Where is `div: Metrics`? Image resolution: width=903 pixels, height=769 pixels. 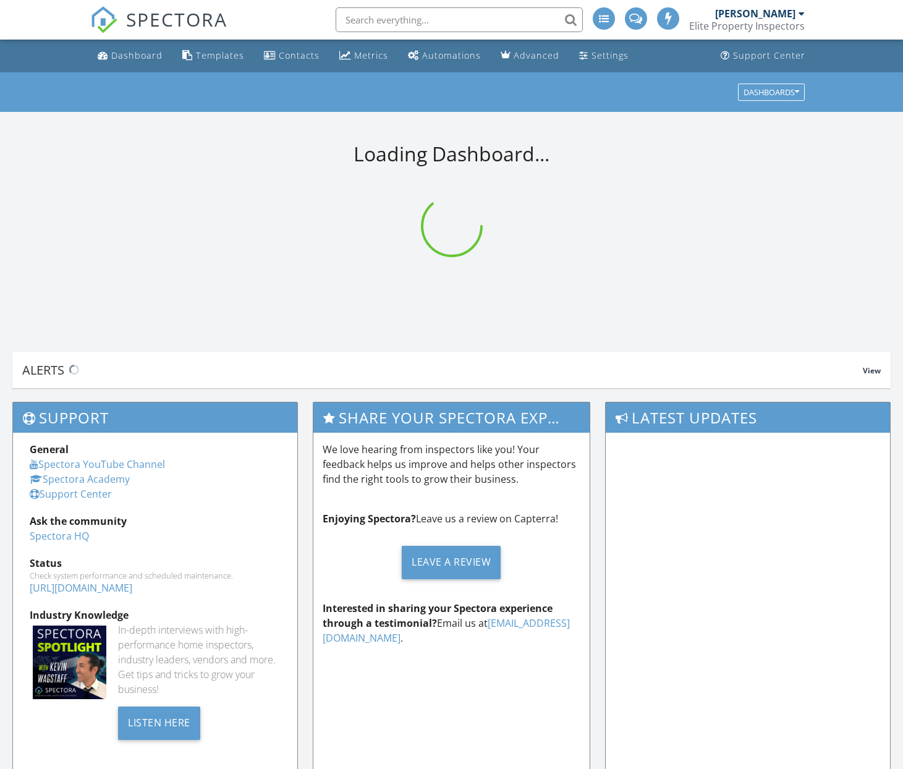
div: Metrics is located at coordinates (371, 55).